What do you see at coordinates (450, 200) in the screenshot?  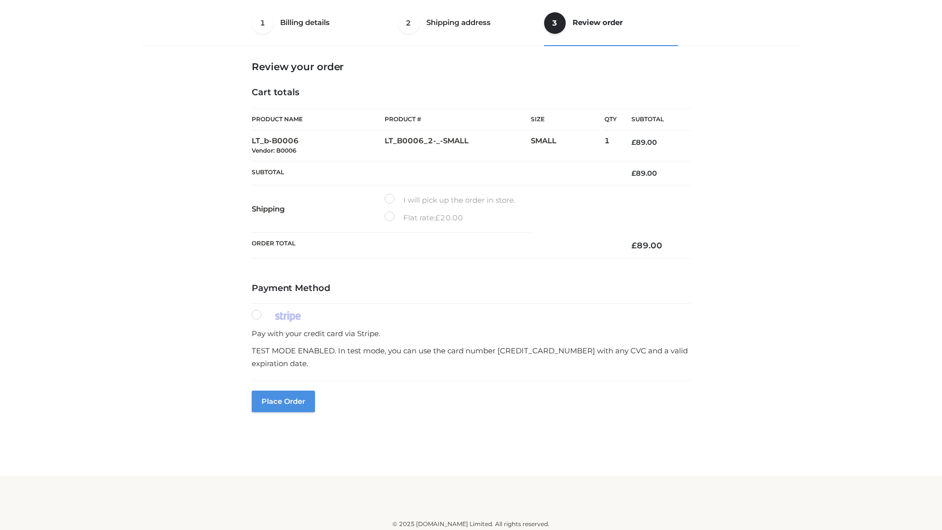 I see `label: I will pick up the order in store.` at bounding box center [450, 200].